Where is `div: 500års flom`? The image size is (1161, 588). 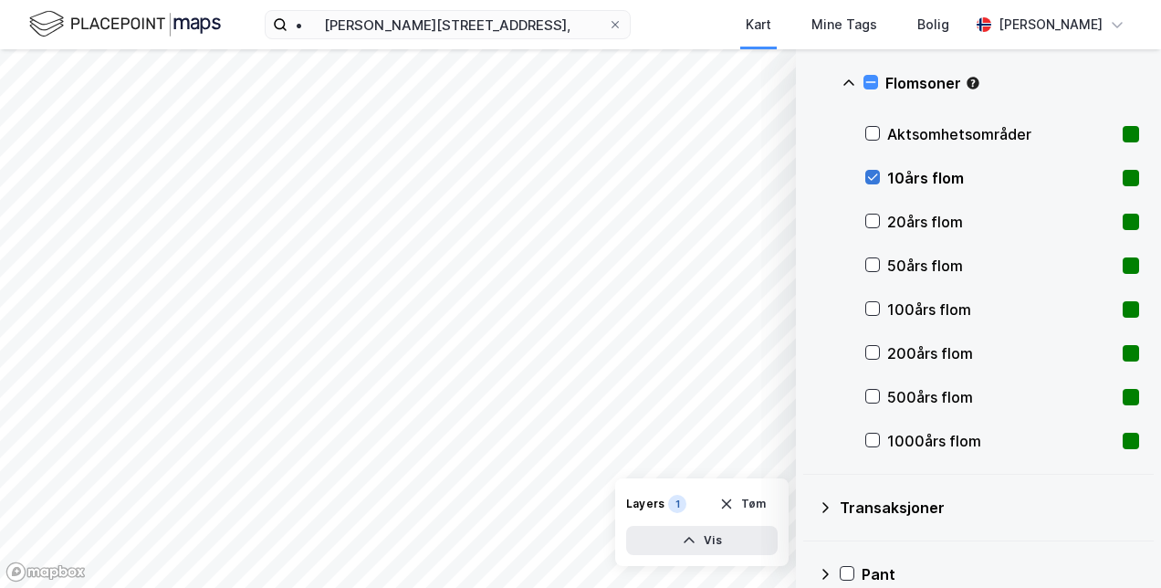
div: 500års flom is located at coordinates (1002, 397).